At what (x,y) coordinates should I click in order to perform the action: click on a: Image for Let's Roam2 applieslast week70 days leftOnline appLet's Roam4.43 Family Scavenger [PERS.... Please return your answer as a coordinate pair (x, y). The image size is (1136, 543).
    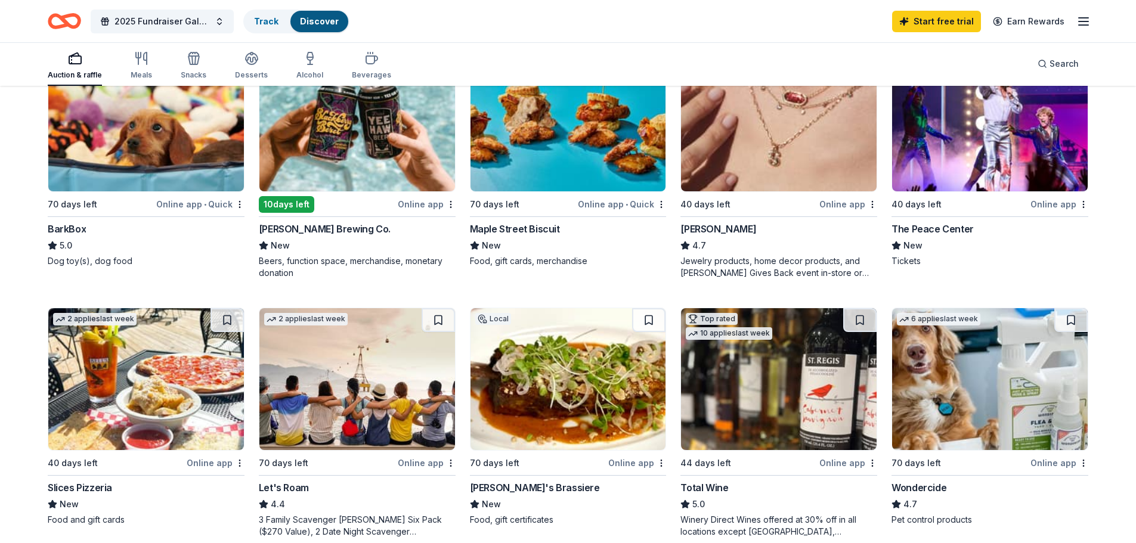
    Looking at the image, I should click on (357, 423).